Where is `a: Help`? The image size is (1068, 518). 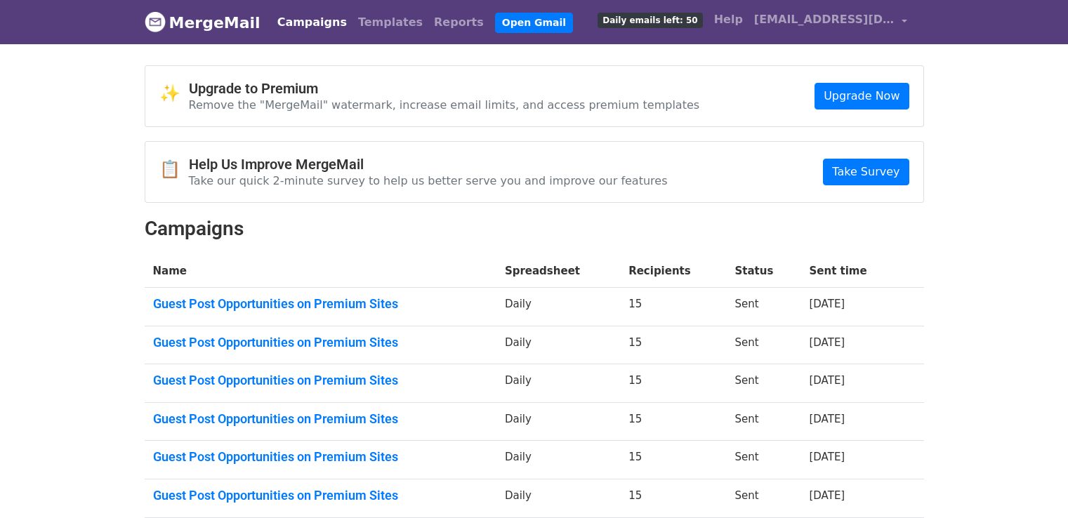 a: Help is located at coordinates (728, 20).